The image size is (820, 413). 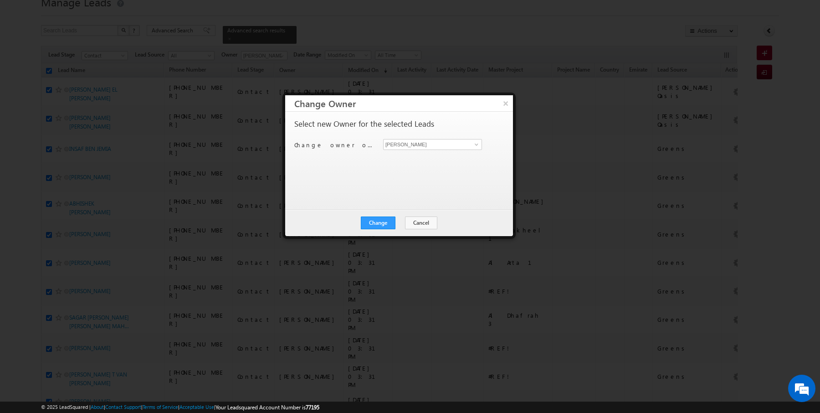 I want to click on textarea: Type your message and hit 'Enter', so click(x=89, y=179).